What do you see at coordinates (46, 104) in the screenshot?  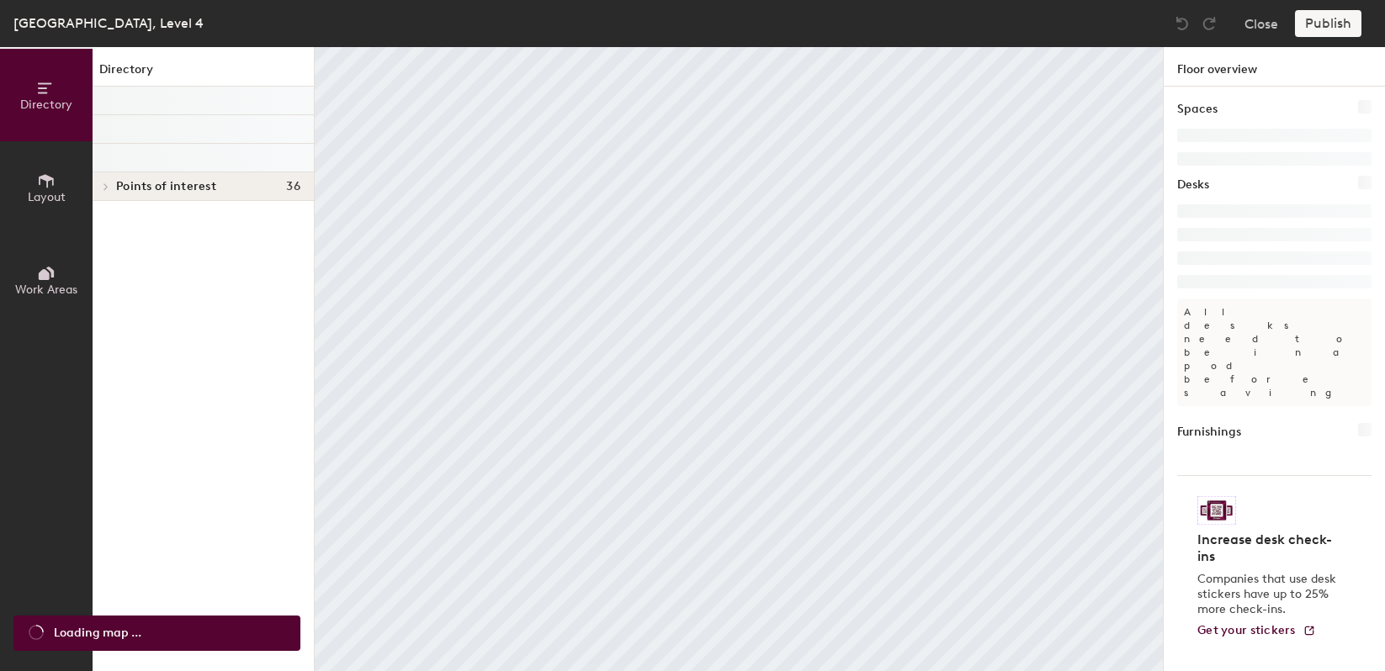 I see `span: Directory` at bounding box center [46, 104].